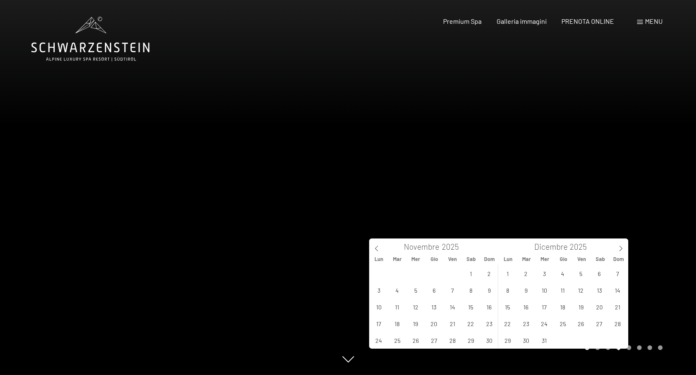 Image resolution: width=696 pixels, height=375 pixels. Describe the element at coordinates (379, 323) in the screenshot. I see `span: Novembre 17, 2025` at that location.